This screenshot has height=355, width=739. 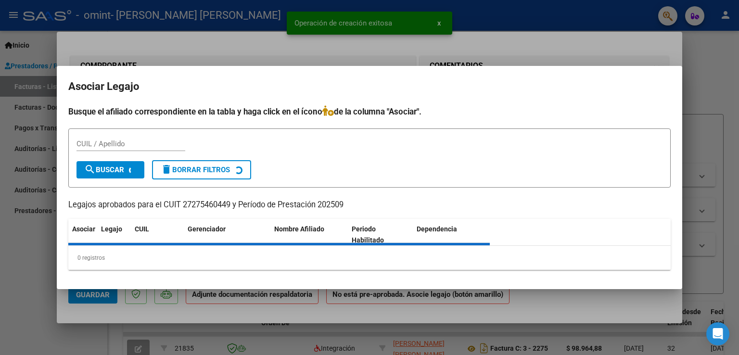 I want to click on datatable-header-cell: Nombre Afiliado, so click(x=309, y=235).